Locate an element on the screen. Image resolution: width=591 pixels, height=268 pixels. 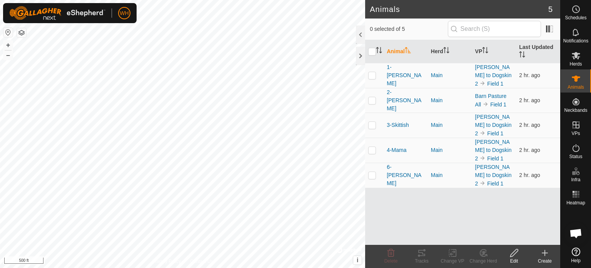
div: Create is located at coordinates (545, 261).